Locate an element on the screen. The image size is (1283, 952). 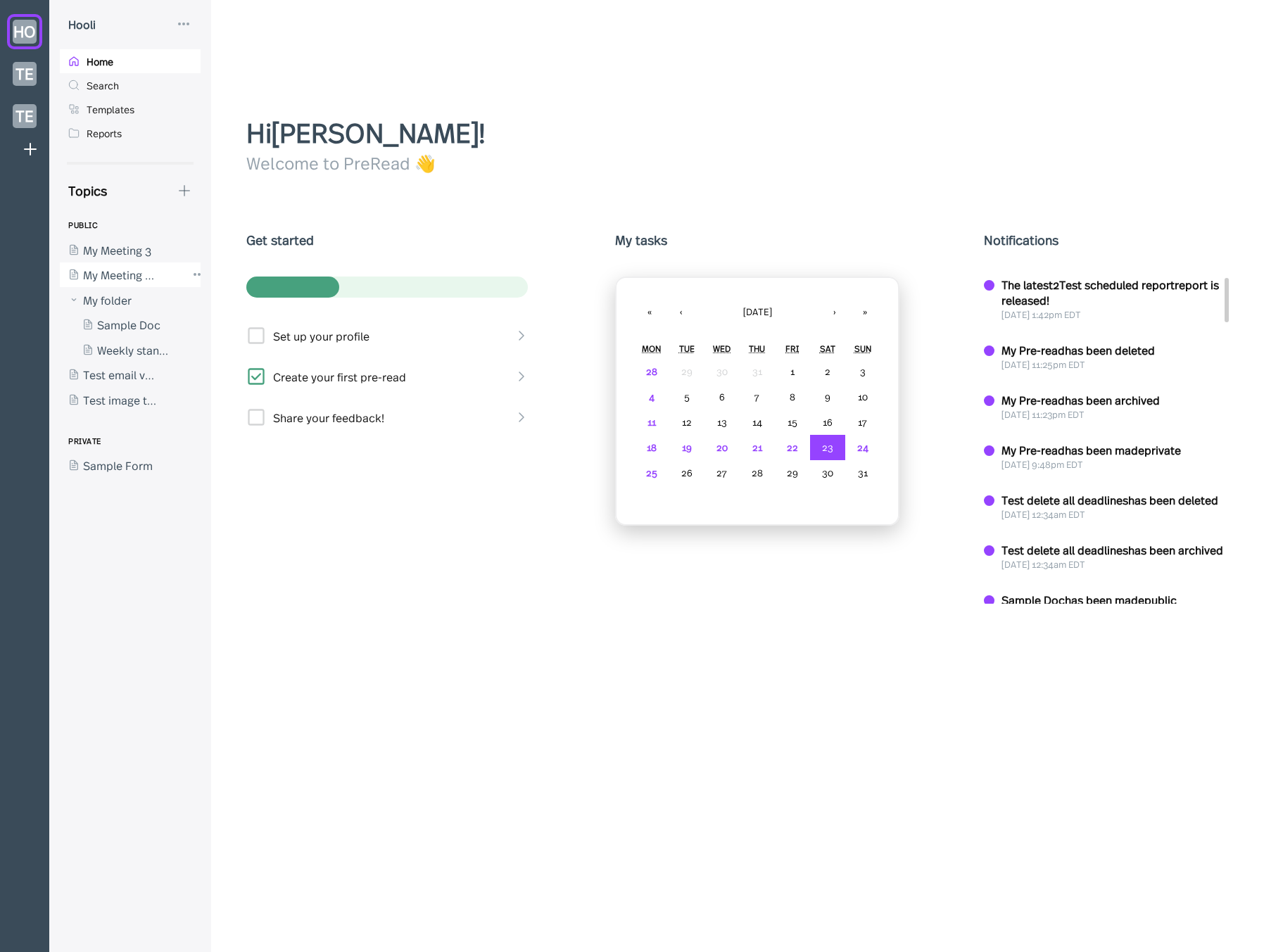
div: Home is located at coordinates (100, 61).